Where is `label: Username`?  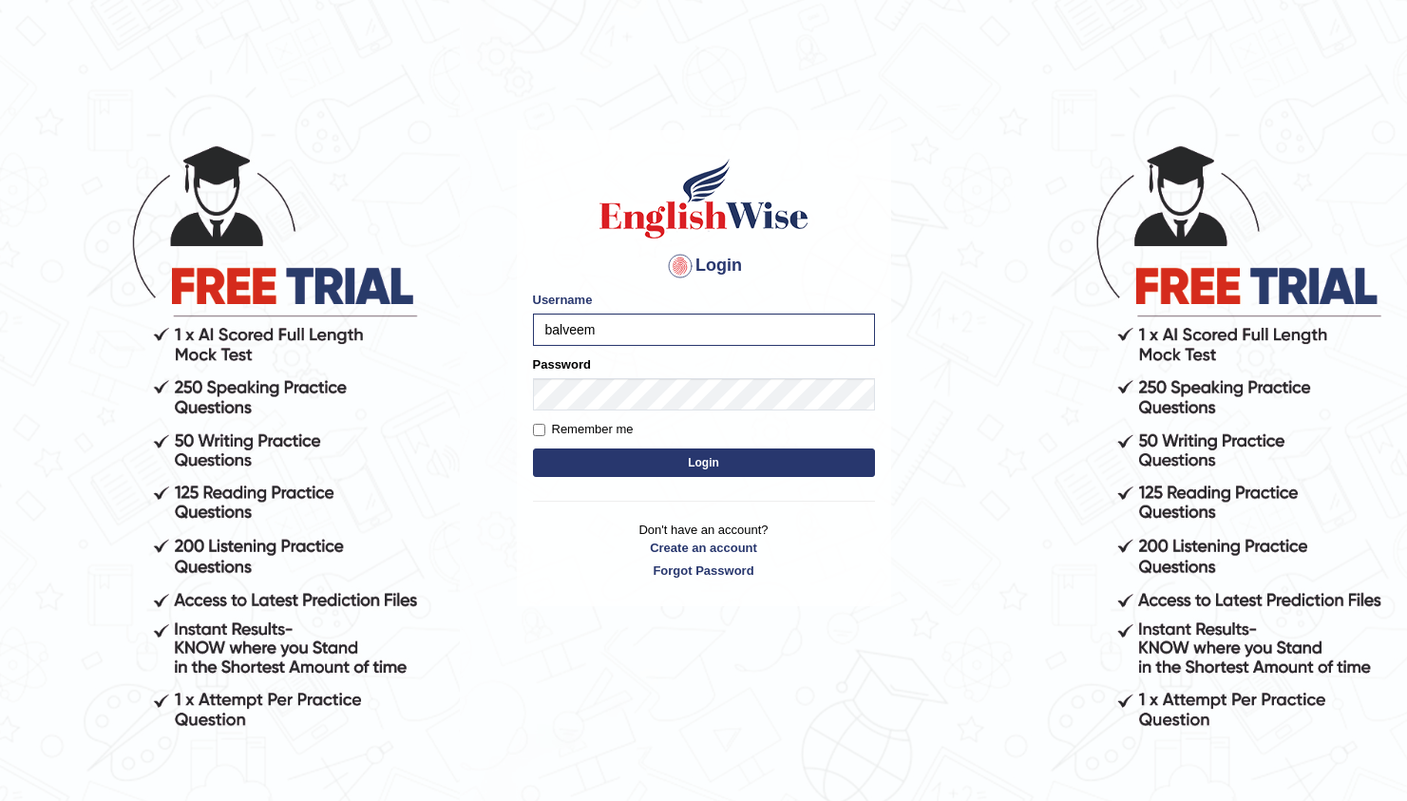 label: Username is located at coordinates (562, 299).